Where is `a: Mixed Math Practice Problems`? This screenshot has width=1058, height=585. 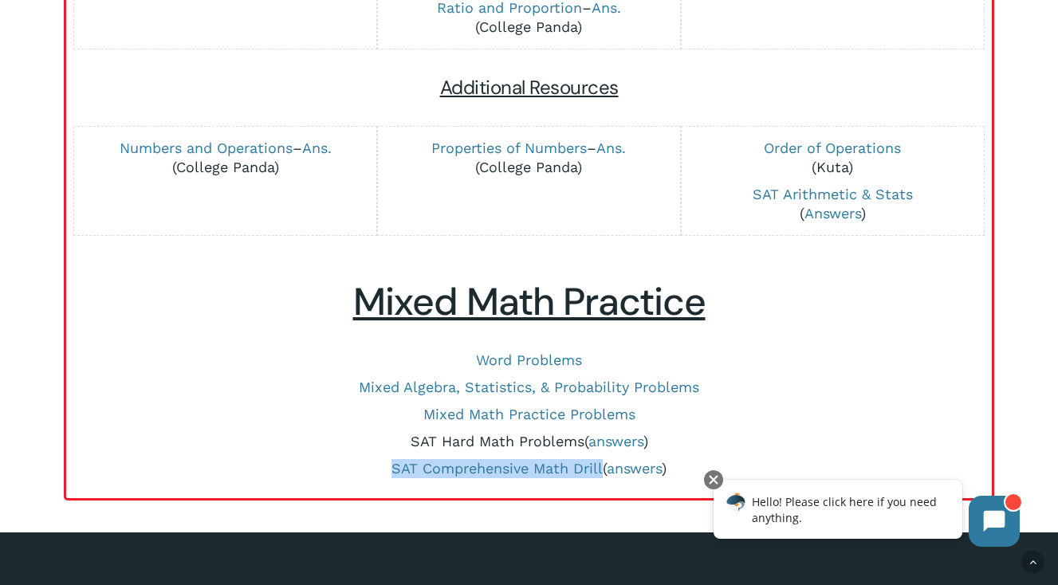
a: Mixed Math Practice Problems is located at coordinates (529, 414).